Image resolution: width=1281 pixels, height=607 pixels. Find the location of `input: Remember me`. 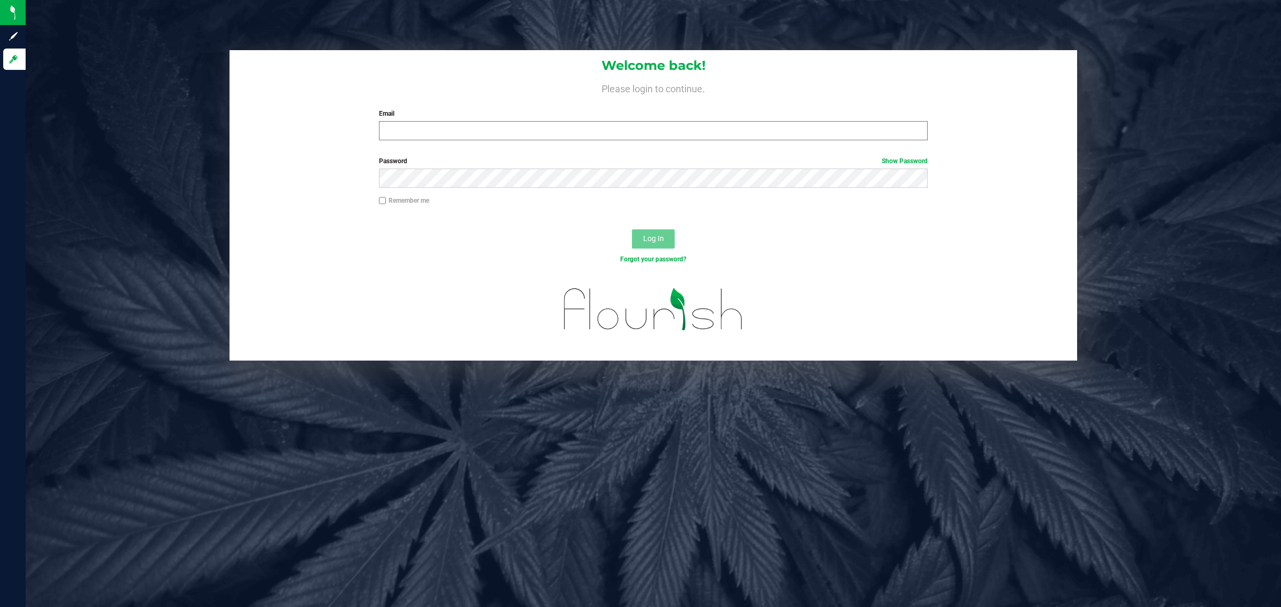

input: Remember me is located at coordinates (383, 201).